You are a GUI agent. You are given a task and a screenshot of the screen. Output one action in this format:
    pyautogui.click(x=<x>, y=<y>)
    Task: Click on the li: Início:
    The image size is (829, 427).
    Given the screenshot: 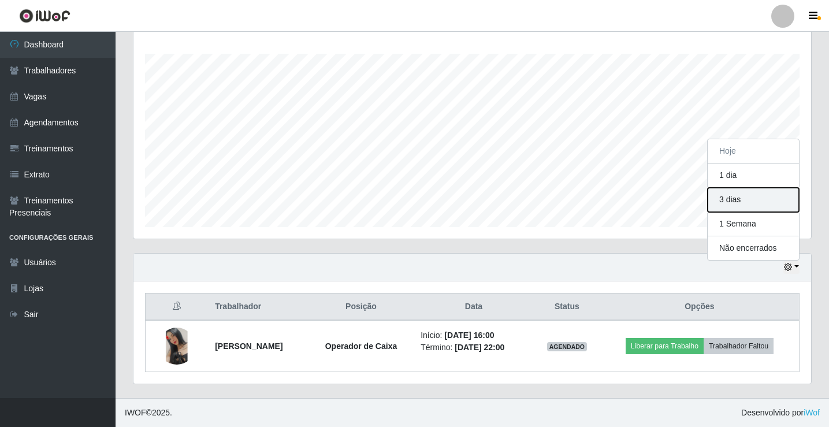 What is the action you would take?
    pyautogui.click(x=474, y=335)
    